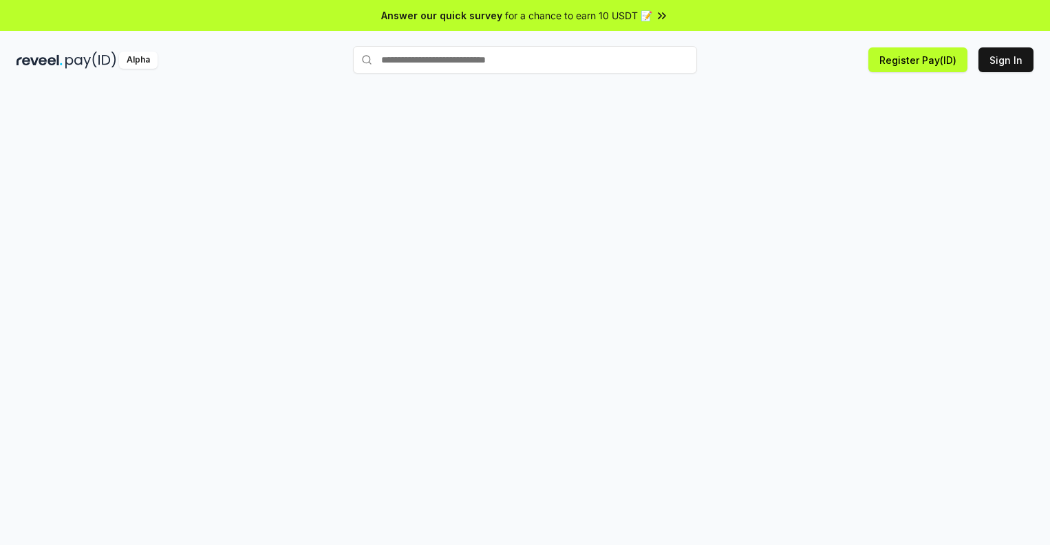 This screenshot has height=545, width=1050. What do you see at coordinates (442, 15) in the screenshot?
I see `span: Answer our quick survey` at bounding box center [442, 15].